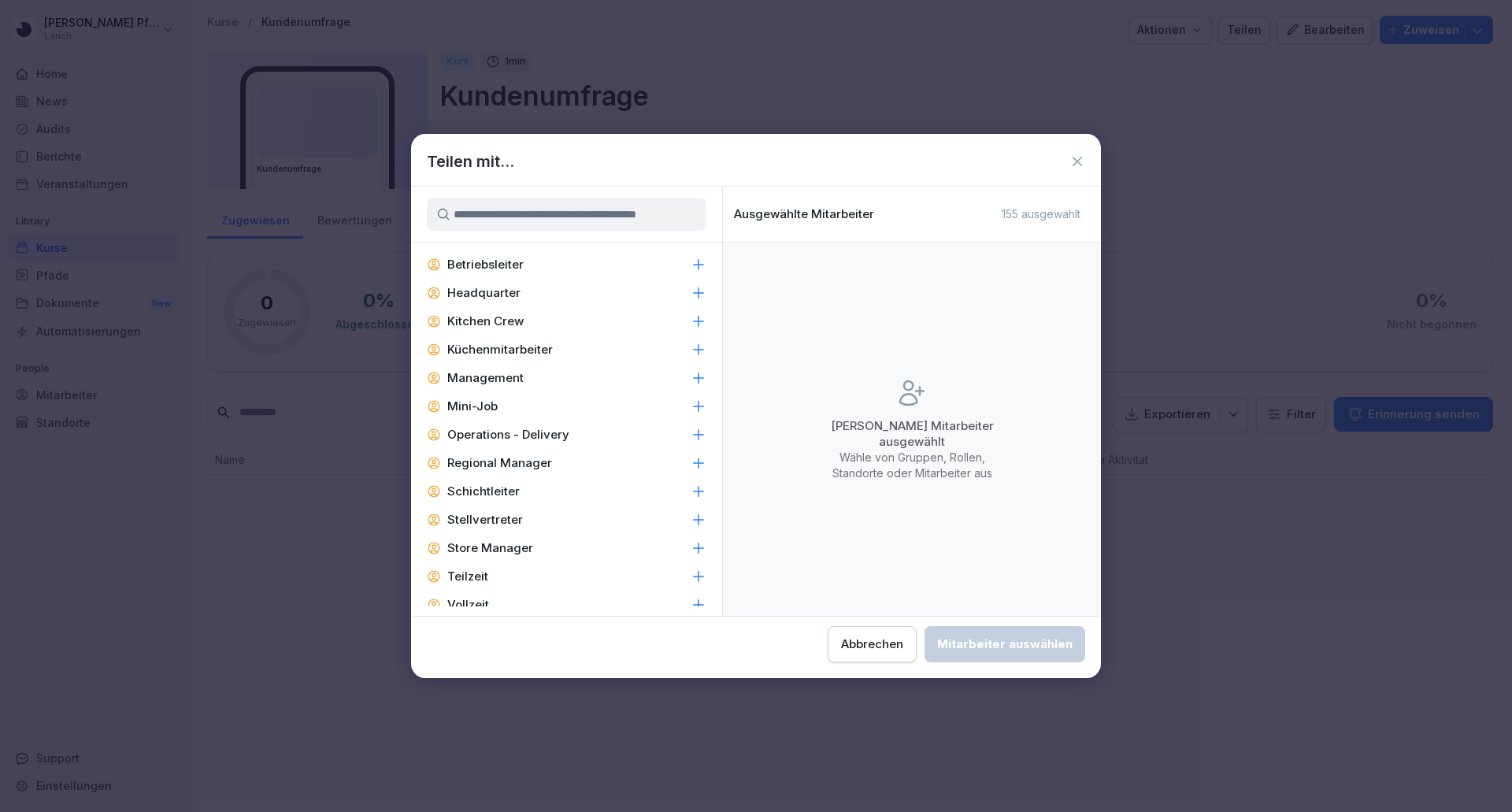  What do you see at coordinates (872, 644) in the screenshot?
I see `button: Abbrechen` at bounding box center [872, 644].